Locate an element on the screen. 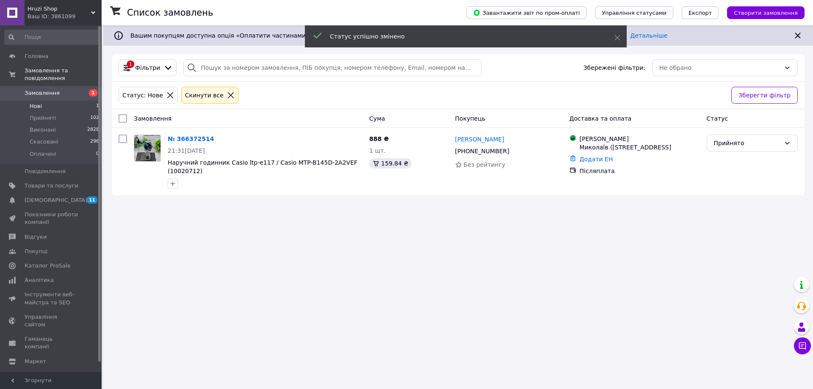 The width and height of the screenshot is (813, 389). span: Виконані is located at coordinates (43, 130).